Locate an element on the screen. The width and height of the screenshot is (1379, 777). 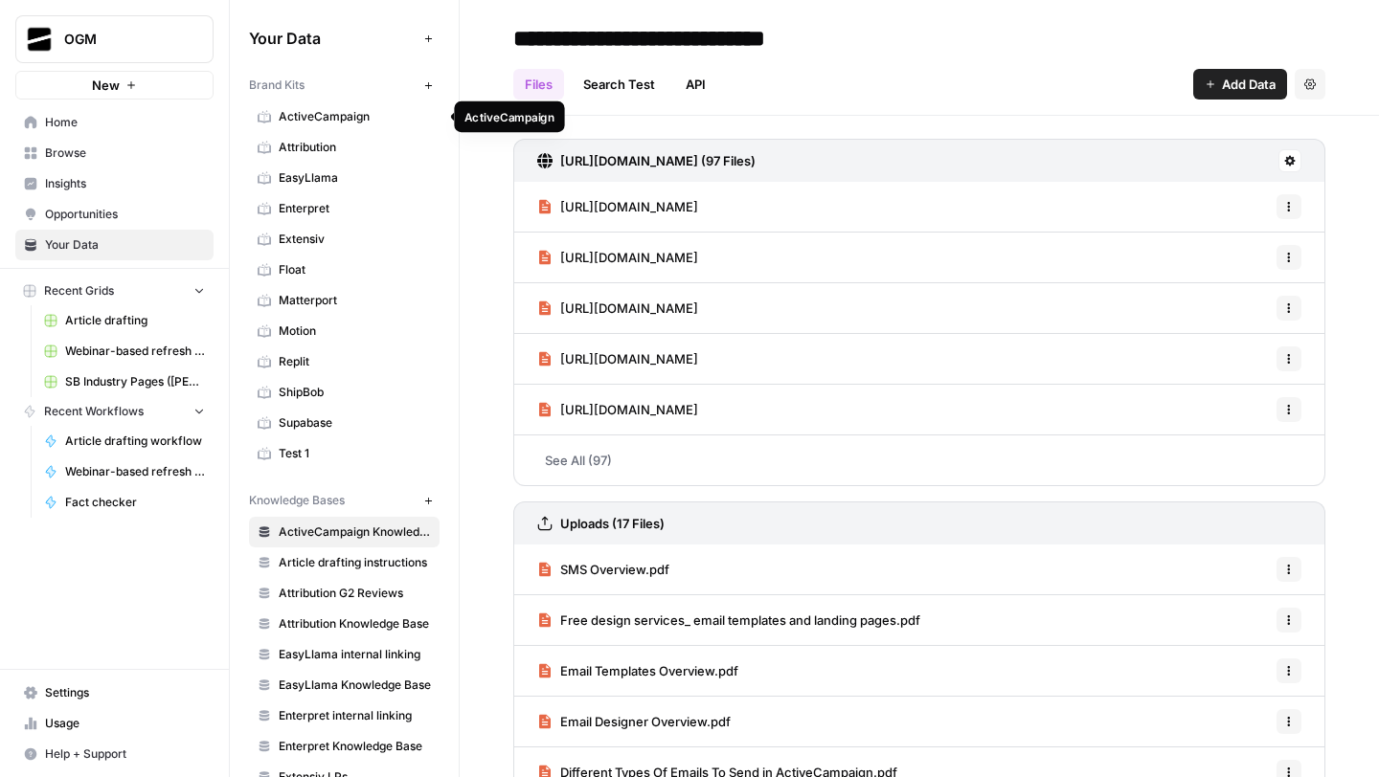
span: Supabase is located at coordinates (354, 423).